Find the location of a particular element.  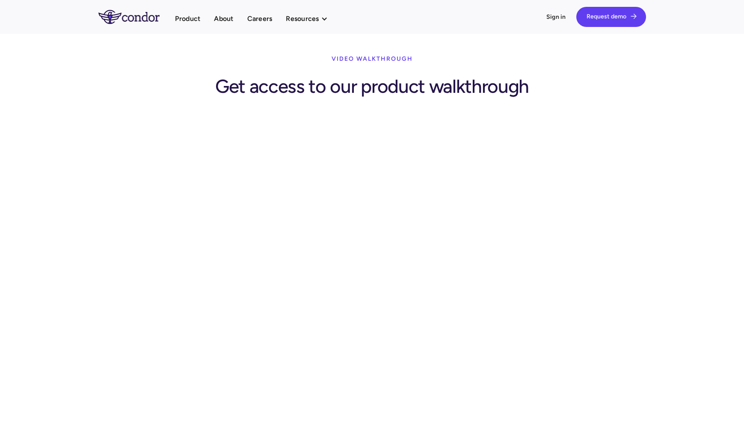

div: Resources is located at coordinates (302, 18).